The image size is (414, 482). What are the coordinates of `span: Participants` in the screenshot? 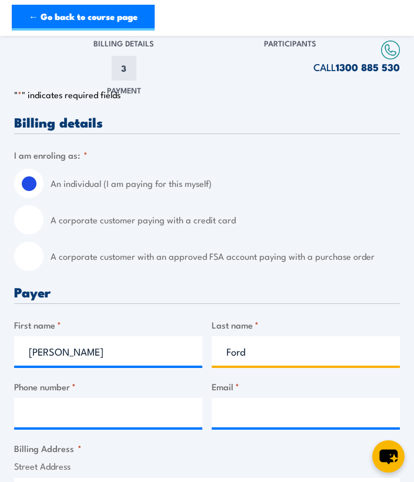 It's located at (290, 43).